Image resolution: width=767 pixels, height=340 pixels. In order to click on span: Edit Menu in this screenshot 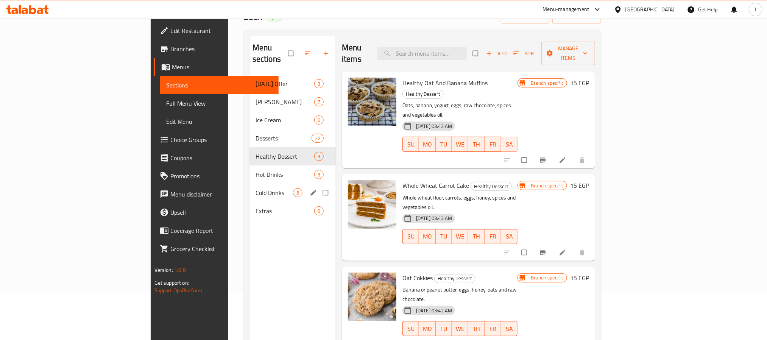, I will do `click(219, 122)`.